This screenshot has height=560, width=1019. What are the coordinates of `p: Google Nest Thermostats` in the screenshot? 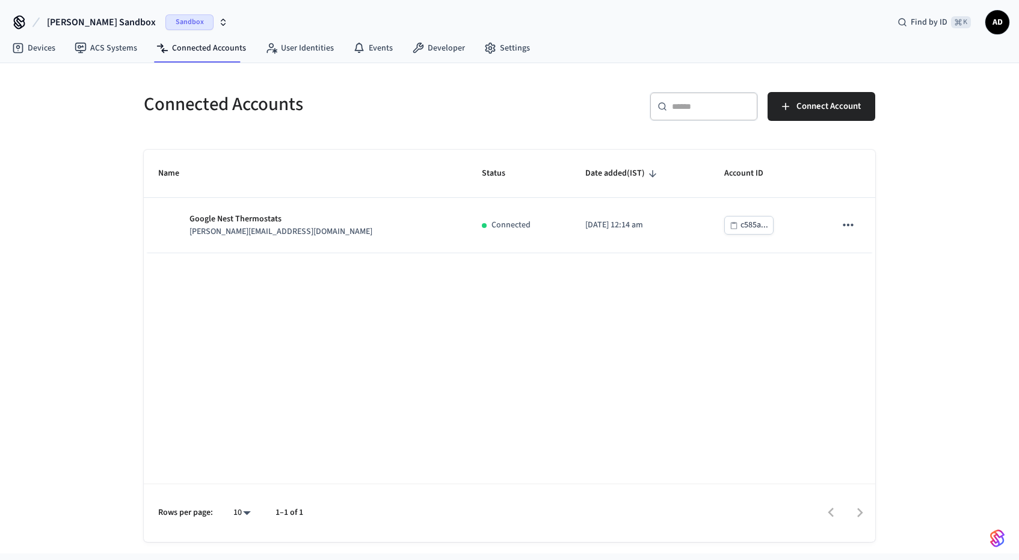 It's located at (281, 219).